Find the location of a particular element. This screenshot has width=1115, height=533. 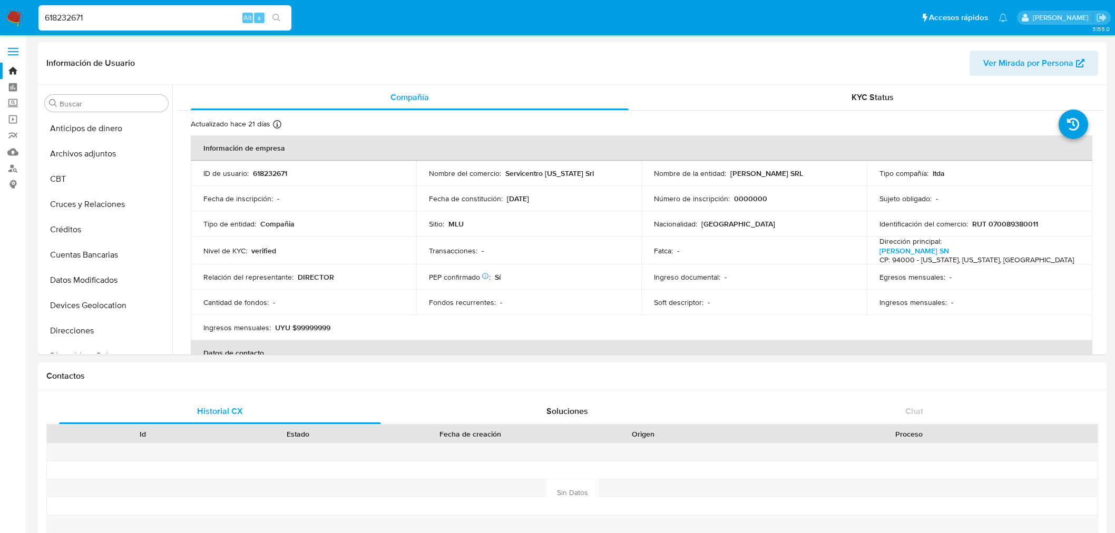

p: Tipo compañía : is located at coordinates (903, 173).